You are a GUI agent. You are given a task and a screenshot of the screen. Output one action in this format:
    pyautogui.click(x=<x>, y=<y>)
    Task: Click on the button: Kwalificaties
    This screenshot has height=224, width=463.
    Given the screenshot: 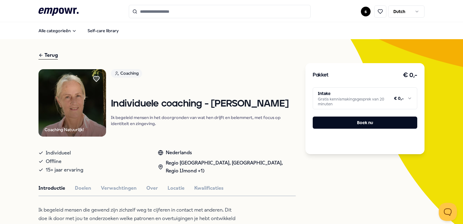 What is the action you would take?
    pyautogui.click(x=209, y=188)
    